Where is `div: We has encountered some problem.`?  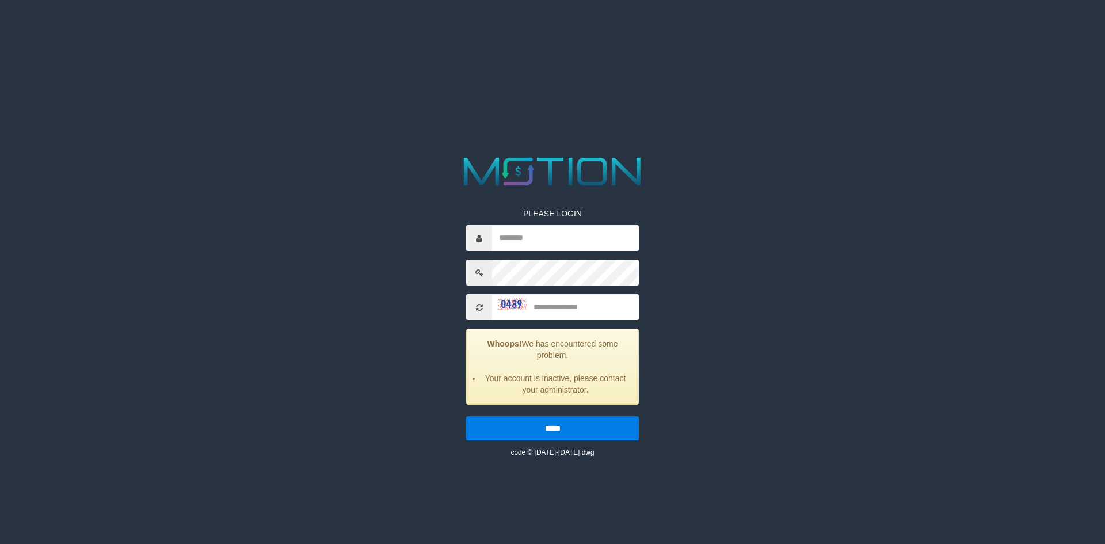
div: We has encountered some problem. is located at coordinates (553, 367).